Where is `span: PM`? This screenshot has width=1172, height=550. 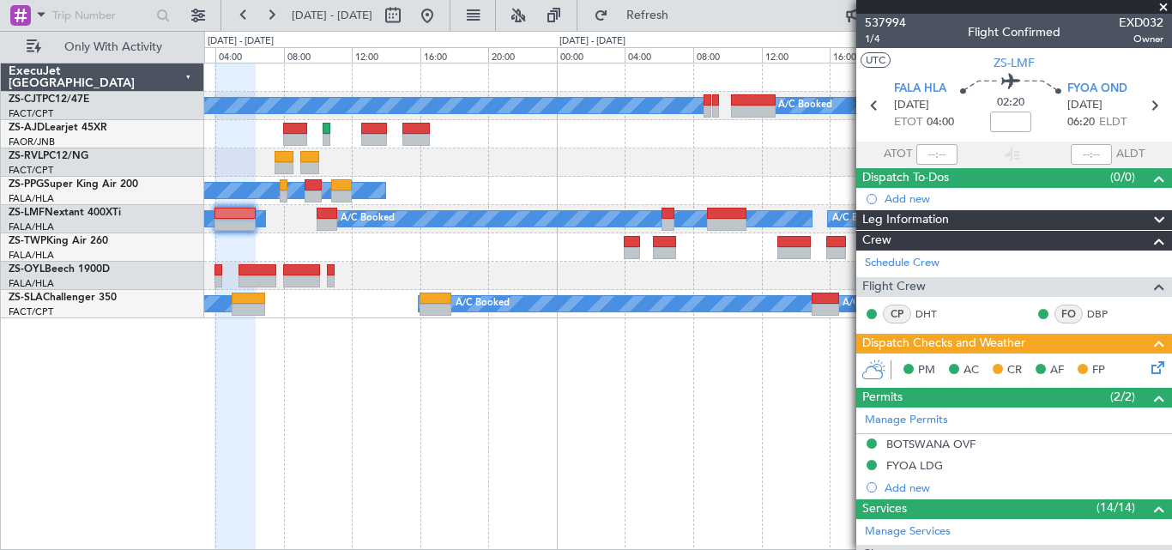
span: PM is located at coordinates (927, 371).